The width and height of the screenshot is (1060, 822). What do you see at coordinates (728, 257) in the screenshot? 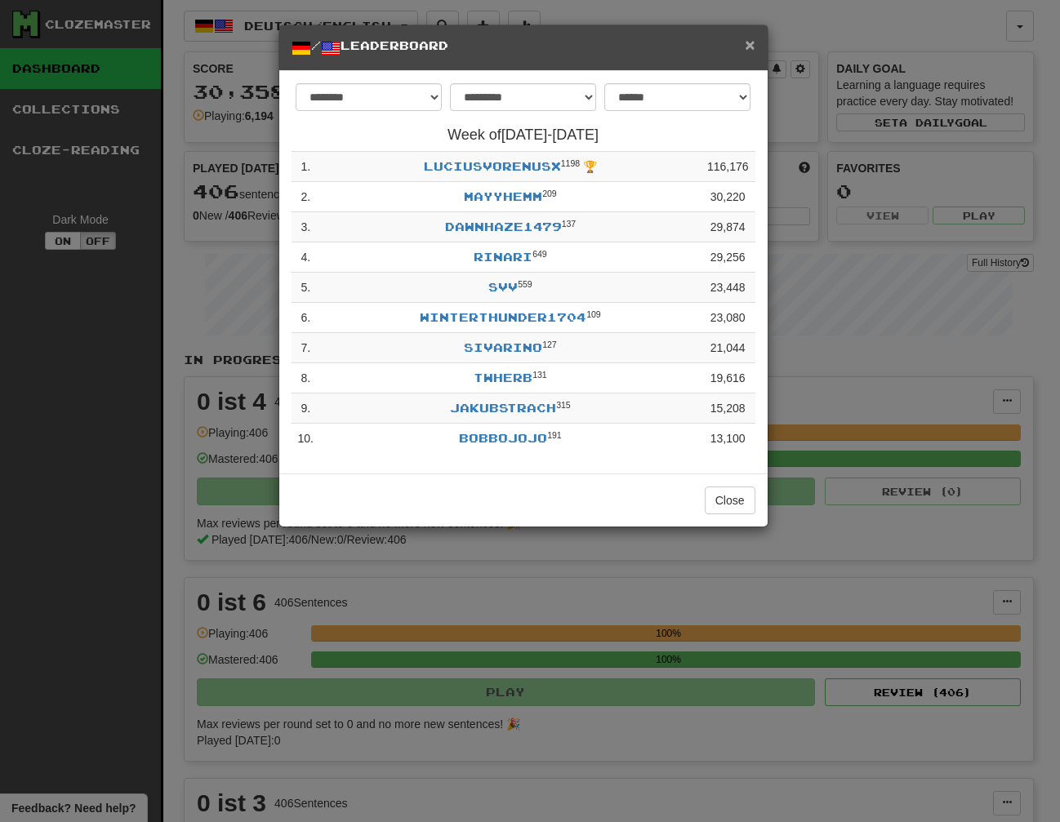
I see `td: 29,256` at bounding box center [728, 257].